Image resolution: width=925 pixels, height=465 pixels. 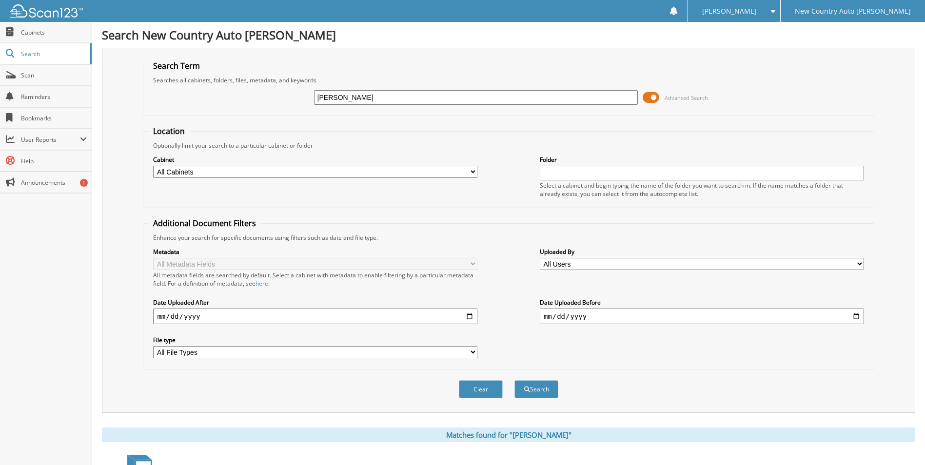 What do you see at coordinates (54, 32) in the screenshot?
I see `span: Cabinets` at bounding box center [54, 32].